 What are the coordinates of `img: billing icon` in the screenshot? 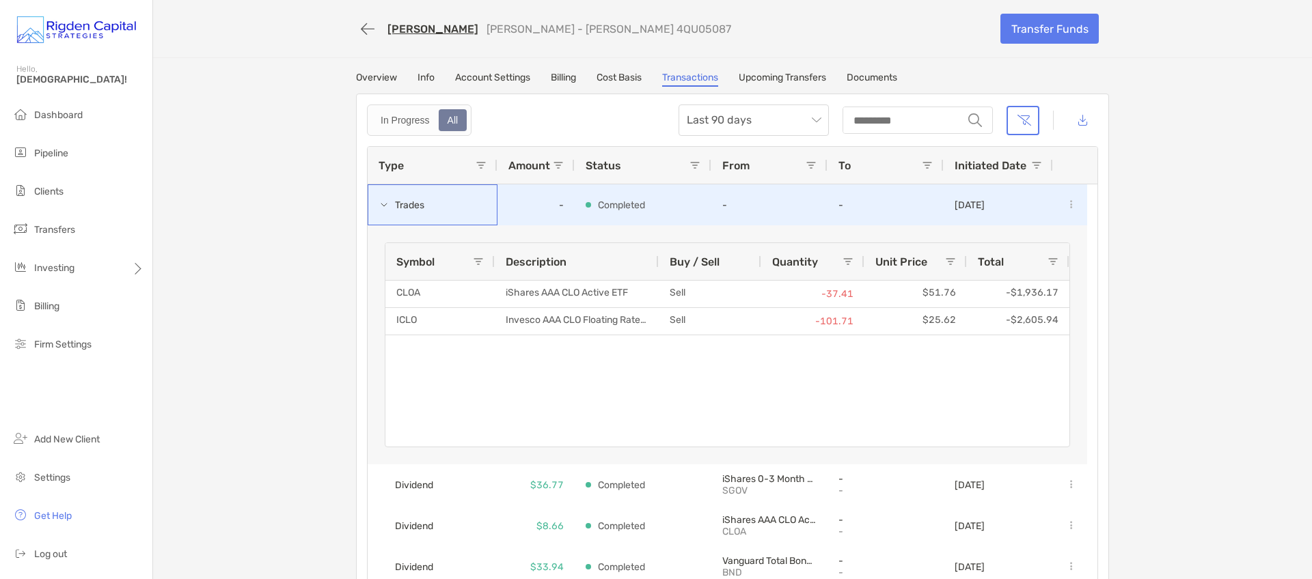 It's located at (20, 305).